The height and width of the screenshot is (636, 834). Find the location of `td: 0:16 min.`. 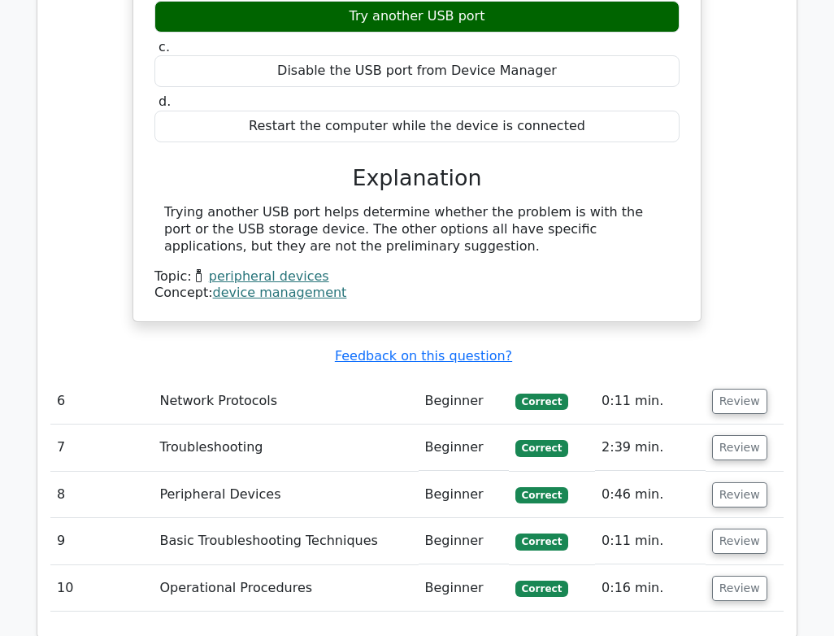

td: 0:16 min. is located at coordinates (650, 588).